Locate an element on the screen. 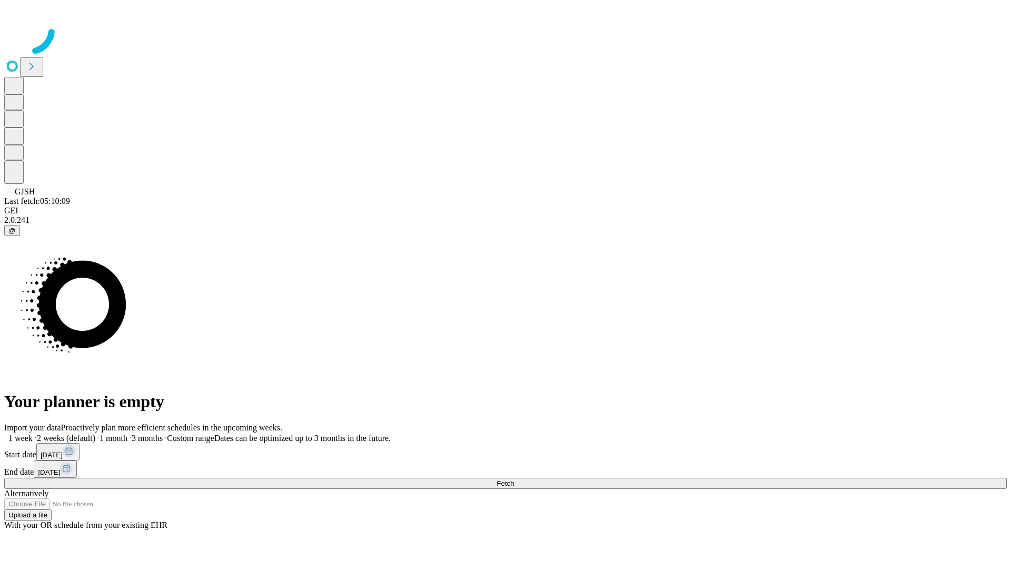  span: With your OR schedule from your existing EHR is located at coordinates (86, 524).